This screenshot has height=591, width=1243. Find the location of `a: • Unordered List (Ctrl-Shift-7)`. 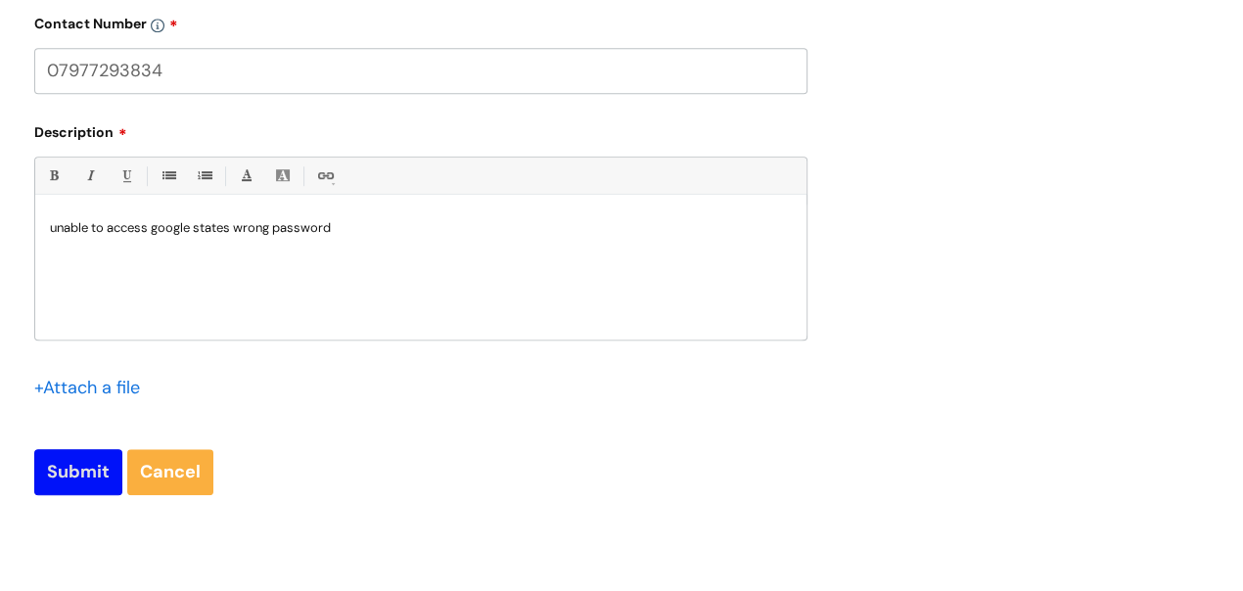

a: • Unordered List (Ctrl-Shift-7) is located at coordinates (167, 175).